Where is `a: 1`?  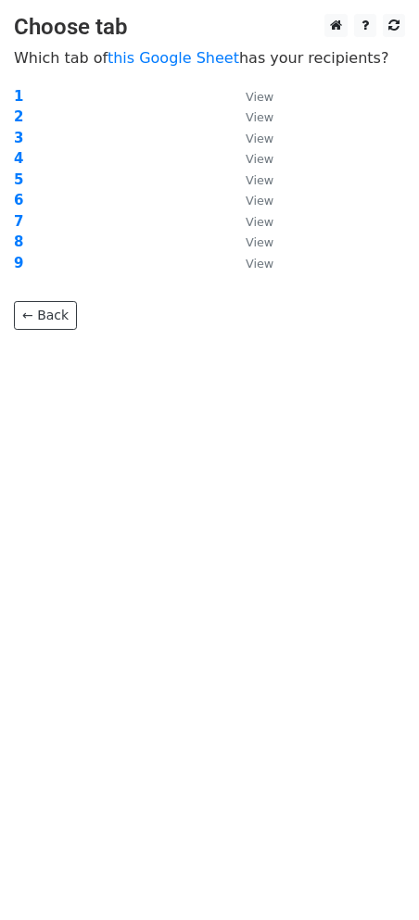
a: 1 is located at coordinates (19, 96).